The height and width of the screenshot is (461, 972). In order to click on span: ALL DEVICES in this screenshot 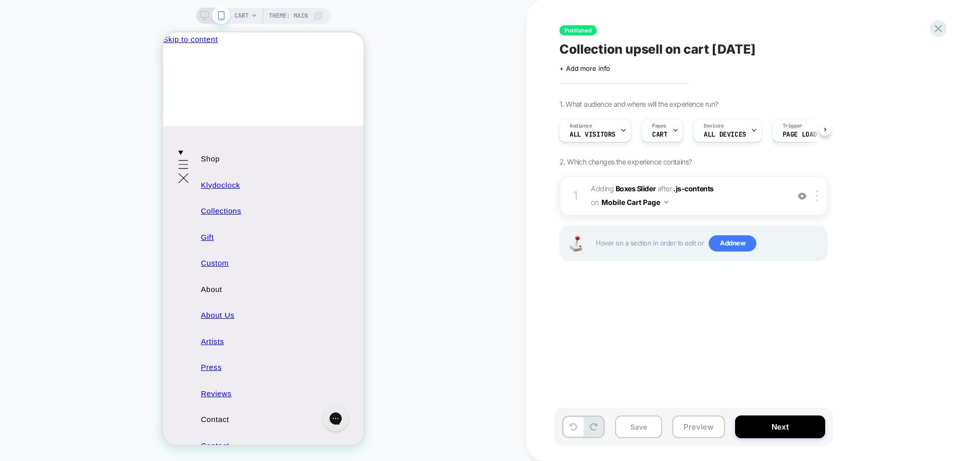, I will do `click(724, 135)`.